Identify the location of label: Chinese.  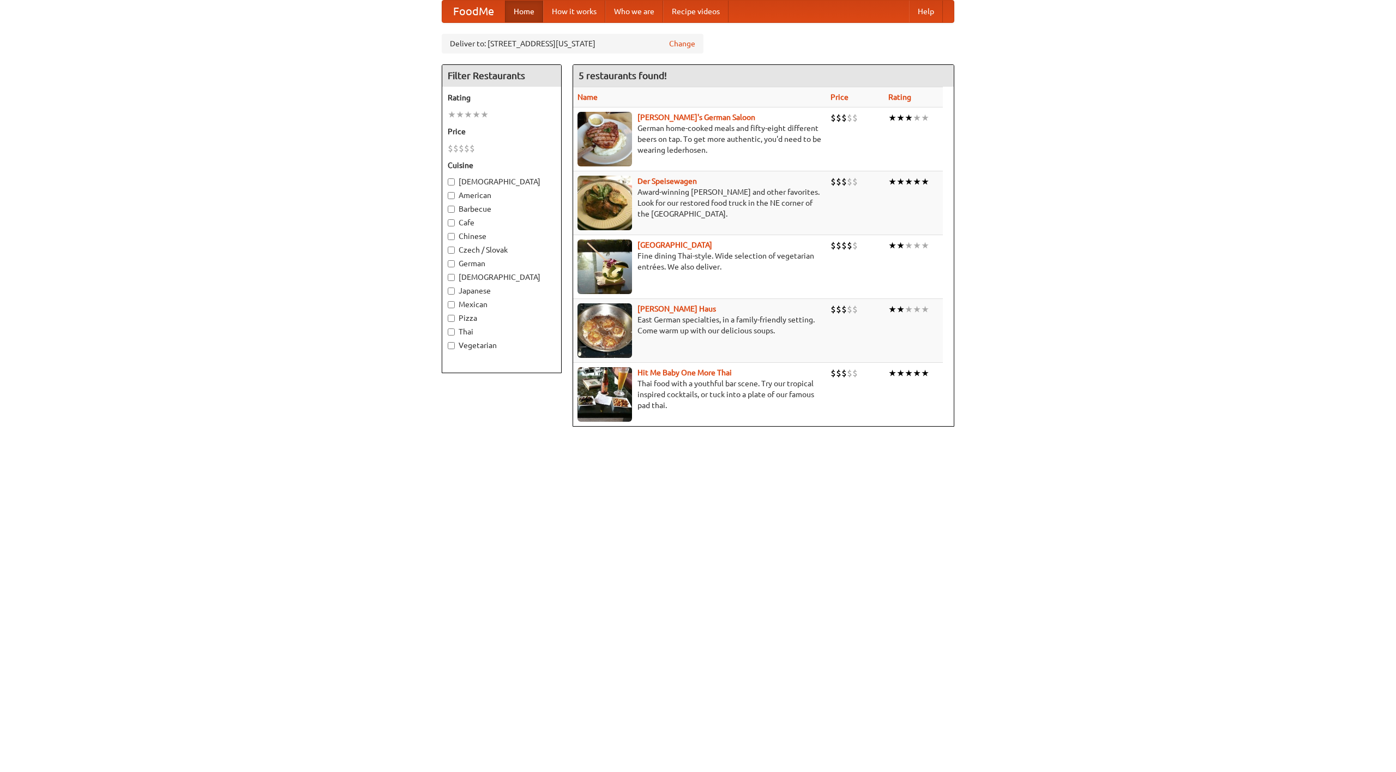
(502, 236).